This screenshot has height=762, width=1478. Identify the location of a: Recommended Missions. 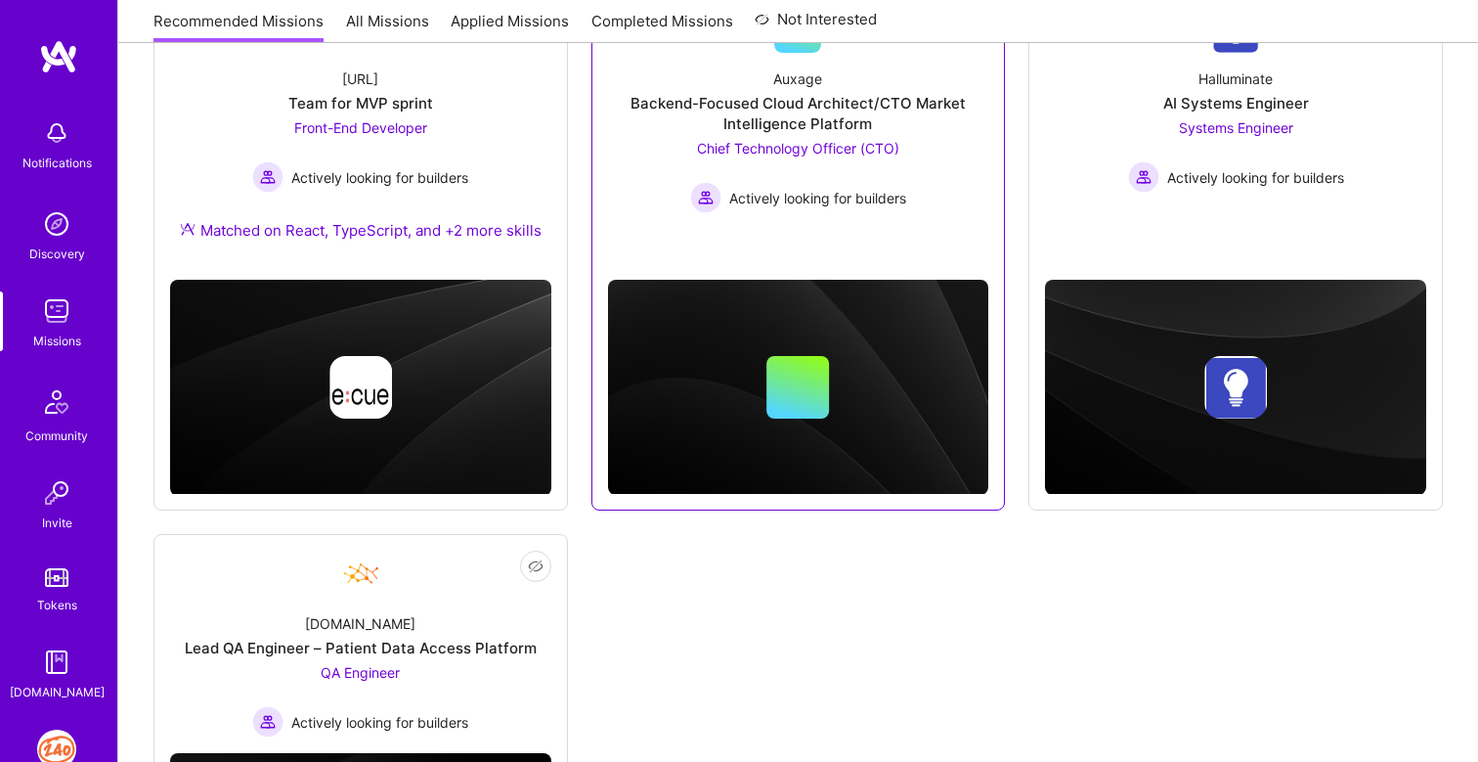
(239, 26).